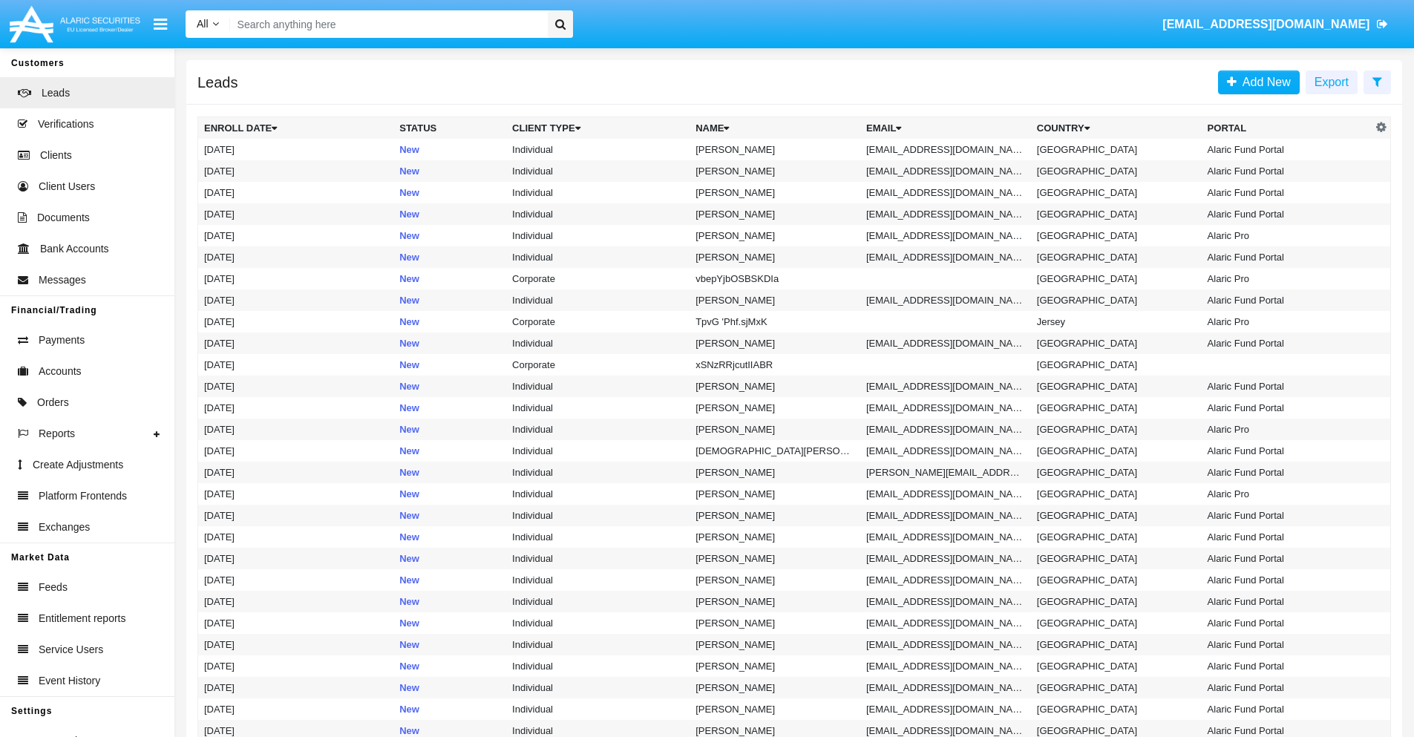  I want to click on span: Documents, so click(63, 217).